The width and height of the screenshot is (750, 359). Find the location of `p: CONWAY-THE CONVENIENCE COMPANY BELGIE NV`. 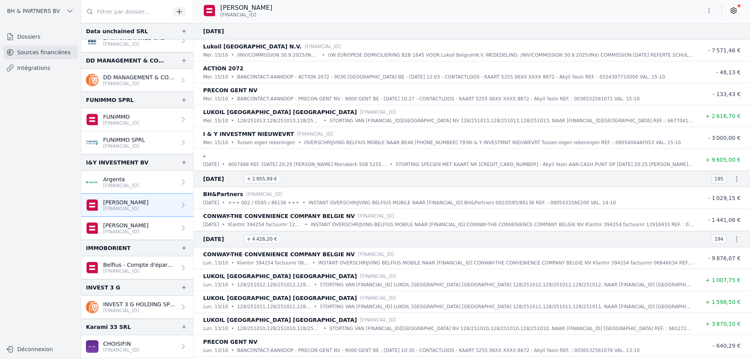

p: CONWAY-THE CONVENIENCE COMPANY BELGIE NV is located at coordinates (279, 216).